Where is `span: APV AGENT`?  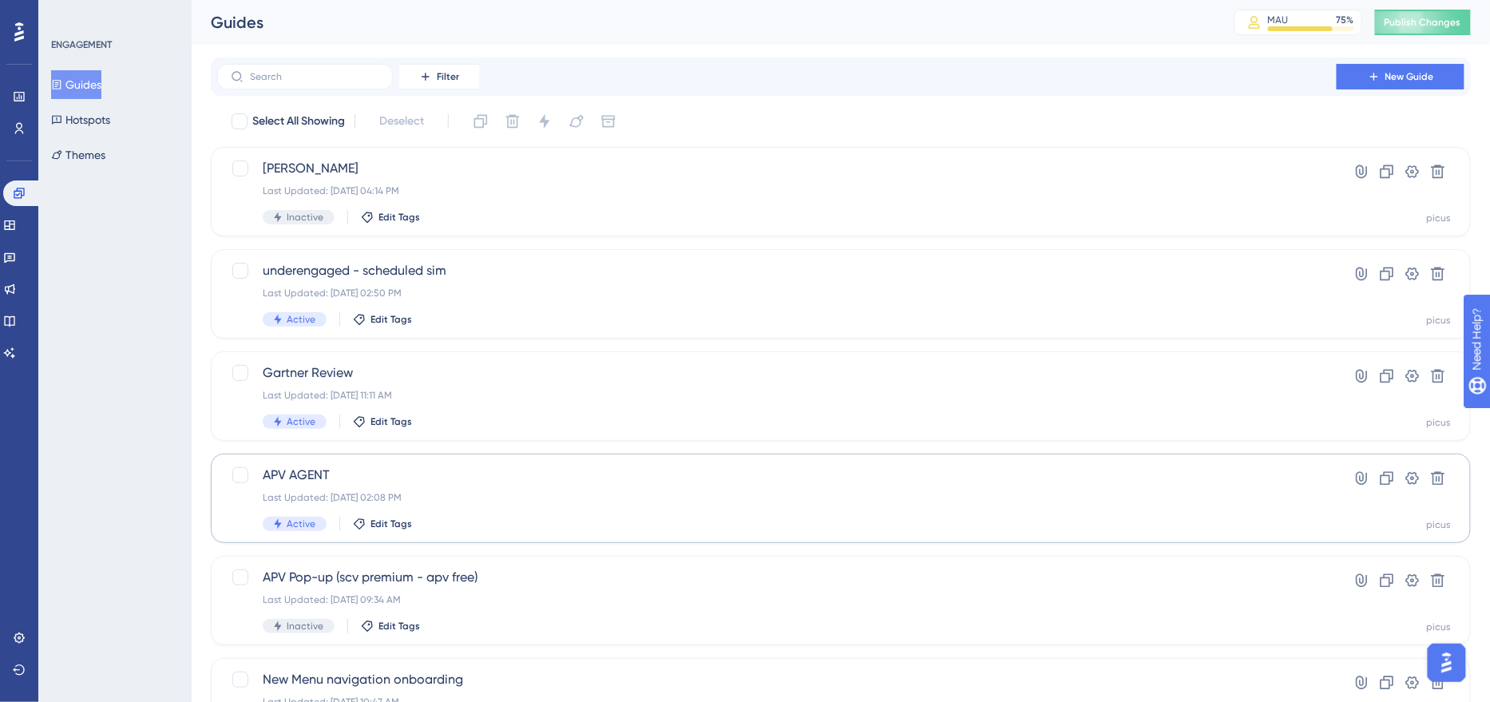
span: APV AGENT is located at coordinates (777, 475).